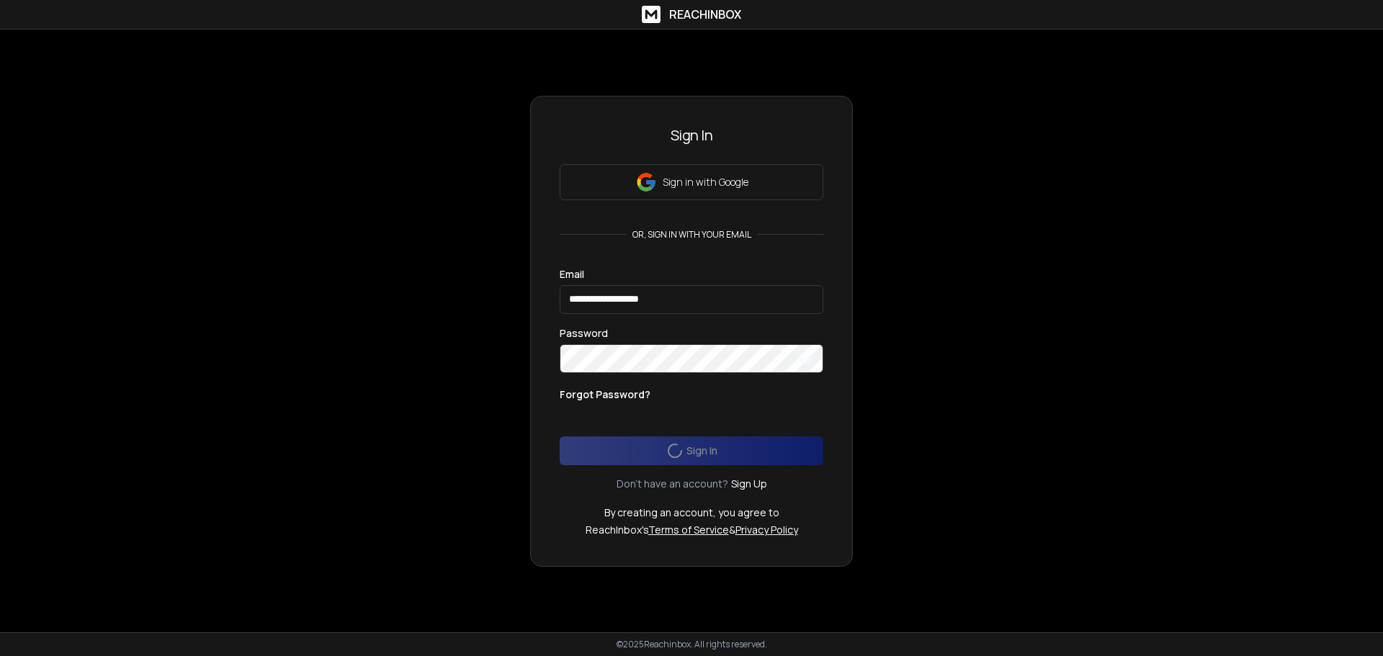 Image resolution: width=1383 pixels, height=656 pixels. I want to click on p: By creating an account, you agree to, so click(692, 513).